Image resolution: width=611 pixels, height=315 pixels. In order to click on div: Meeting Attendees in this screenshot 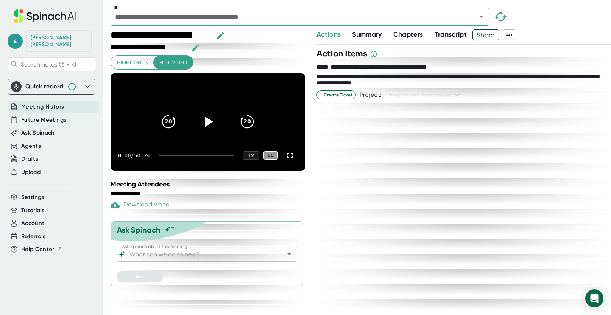, I will do `click(208, 184)`.